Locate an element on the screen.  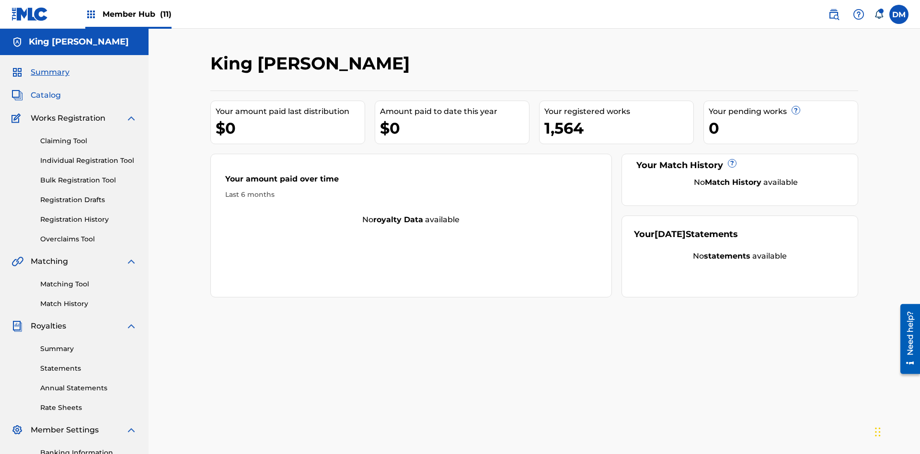
a: Annual Statements is located at coordinates (89, 388).